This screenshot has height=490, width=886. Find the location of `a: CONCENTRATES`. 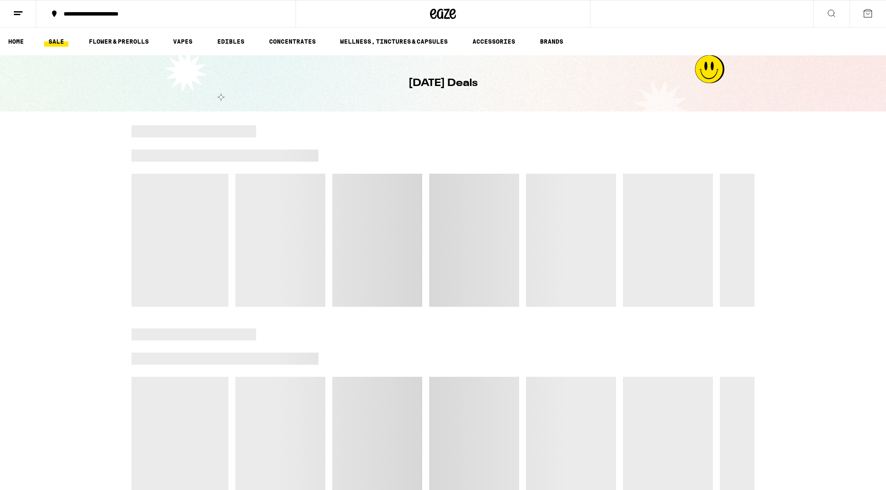

a: CONCENTRATES is located at coordinates (292, 42).